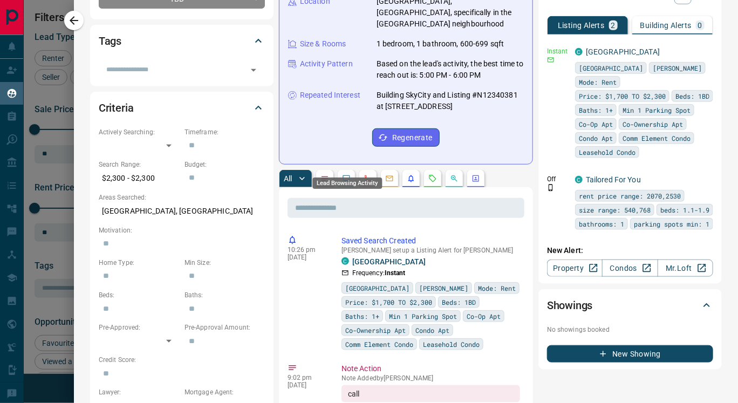 This screenshot has width=738, height=403. I want to click on p: 10:26 pm, so click(306, 250).